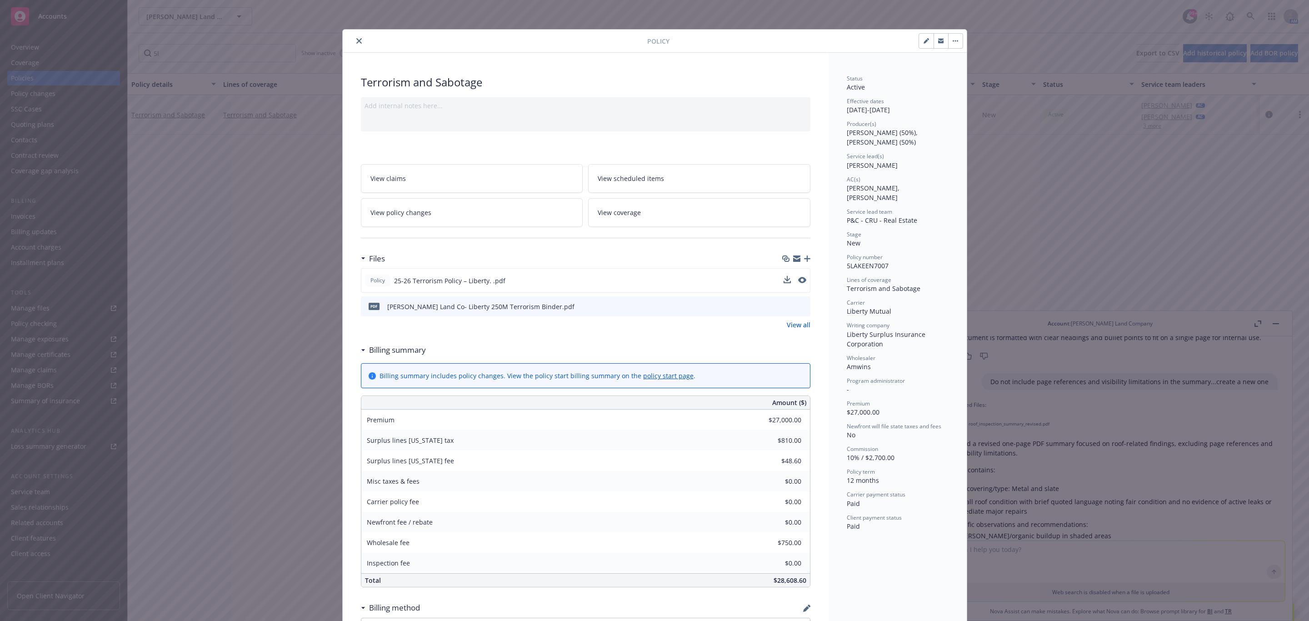 Image resolution: width=1309 pixels, height=621 pixels. I want to click on a: View coverage, so click(699, 212).